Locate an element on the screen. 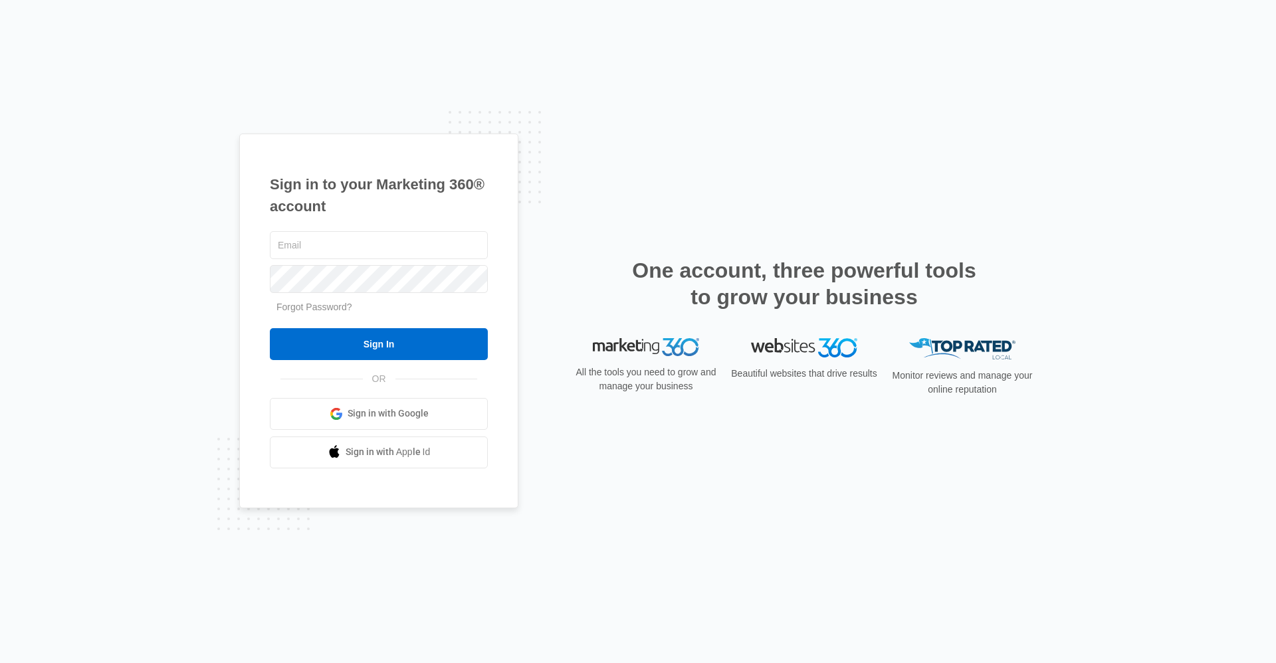 The height and width of the screenshot is (663, 1276). img: Marketing 360 is located at coordinates (646, 347).